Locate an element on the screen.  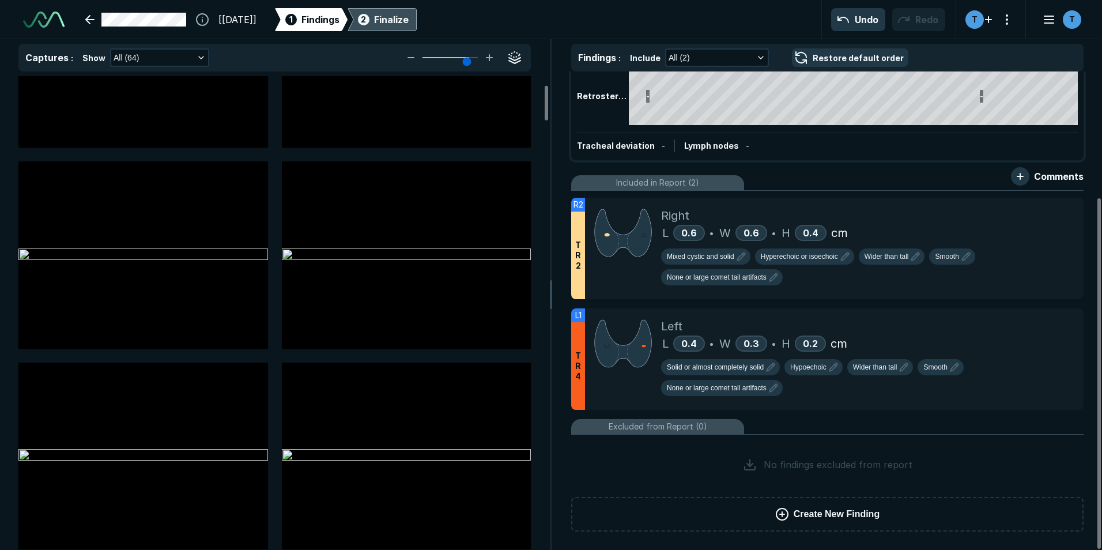
span: Mixed cystic and solid is located at coordinates (701, 257).